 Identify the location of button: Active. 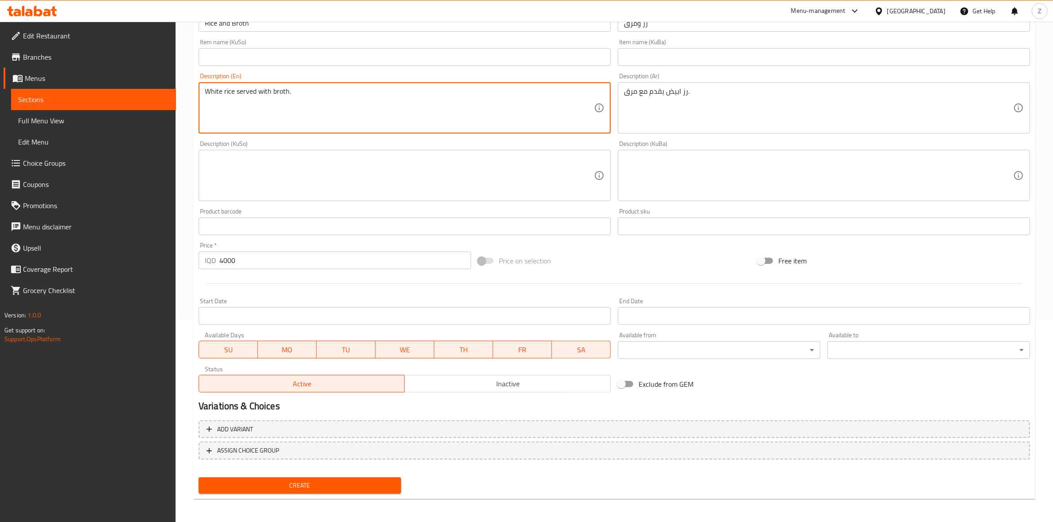
(302, 384).